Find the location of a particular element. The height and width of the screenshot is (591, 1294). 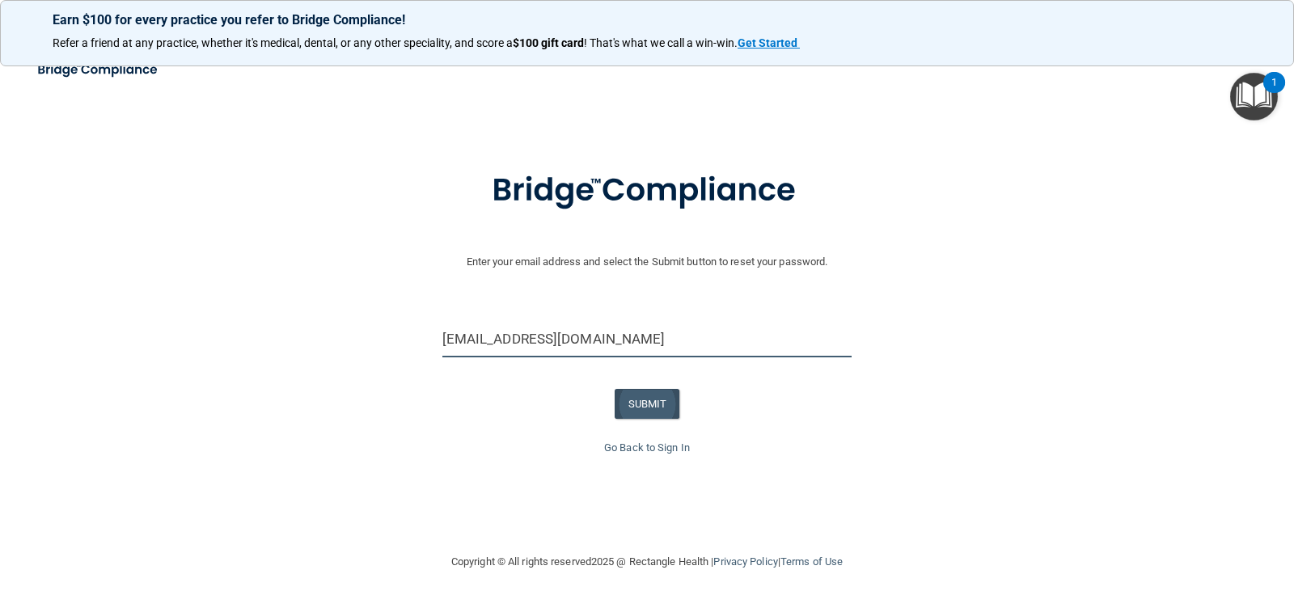

div: 1 is located at coordinates (1274, 93).